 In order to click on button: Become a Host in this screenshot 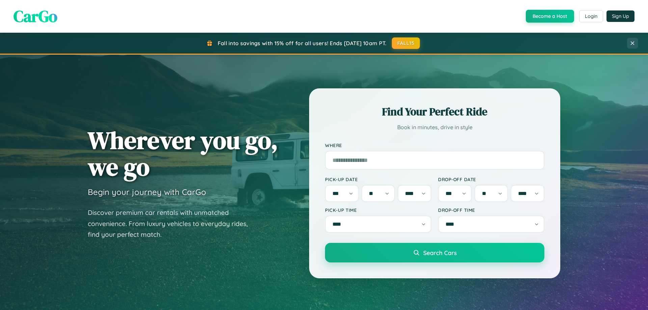, I will do `click(550, 16)`.